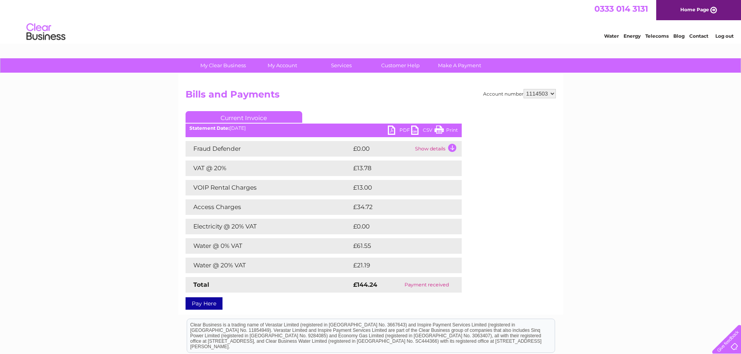 The height and width of the screenshot is (354, 741). I want to click on td: Water @ 20% VAT, so click(268, 266).